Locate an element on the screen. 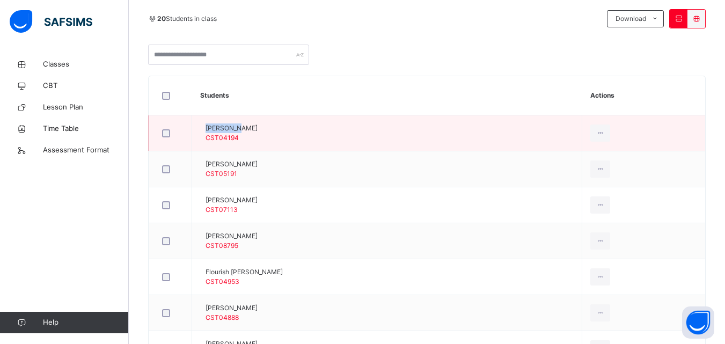 The height and width of the screenshot is (344, 725). span: Download is located at coordinates (631, 19).